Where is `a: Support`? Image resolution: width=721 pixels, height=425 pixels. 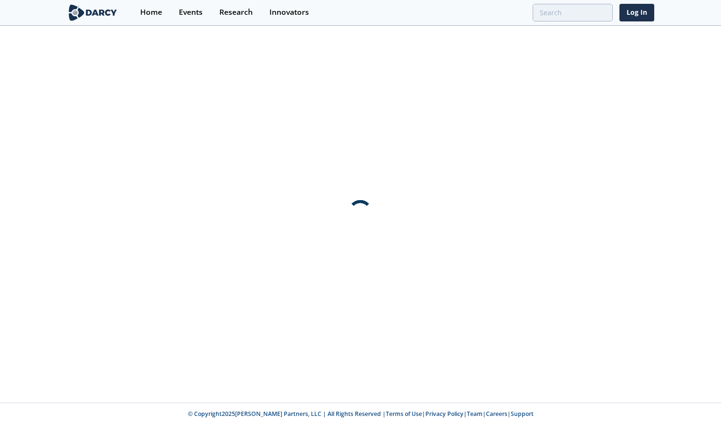
a: Support is located at coordinates (522, 414).